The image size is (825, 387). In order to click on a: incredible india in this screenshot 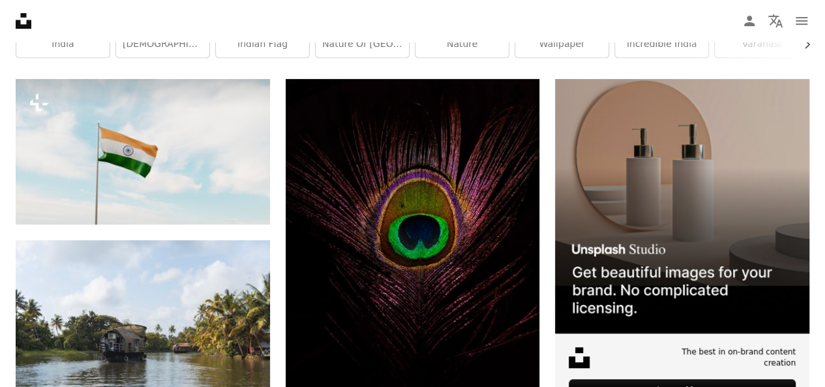, I will do `click(661, 44)`.